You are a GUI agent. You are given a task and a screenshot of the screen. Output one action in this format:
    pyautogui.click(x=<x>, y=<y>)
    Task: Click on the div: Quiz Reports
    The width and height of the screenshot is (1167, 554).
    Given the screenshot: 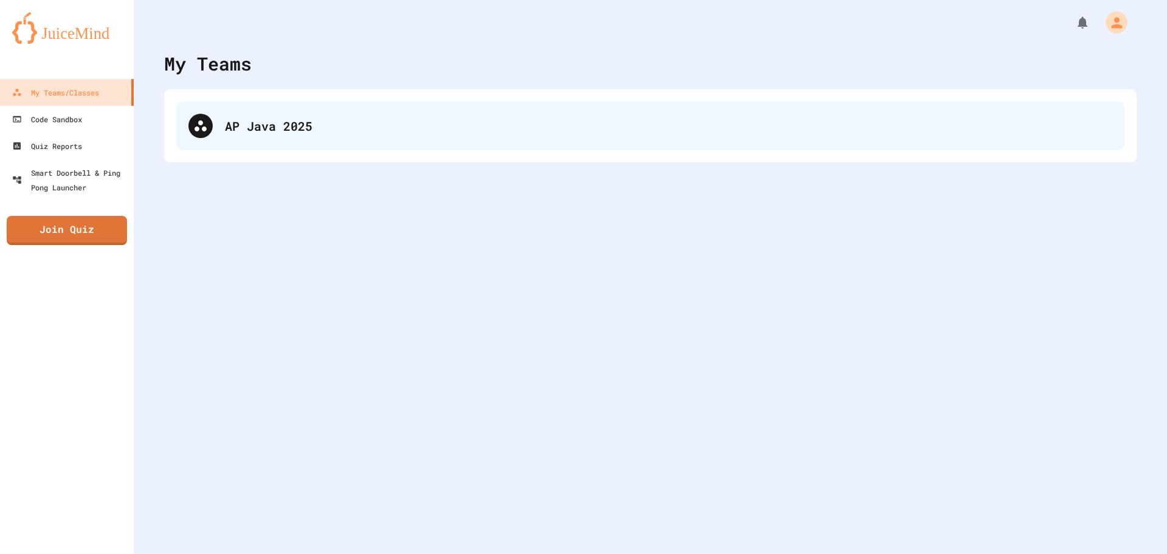 What is the action you would take?
    pyautogui.click(x=47, y=146)
    